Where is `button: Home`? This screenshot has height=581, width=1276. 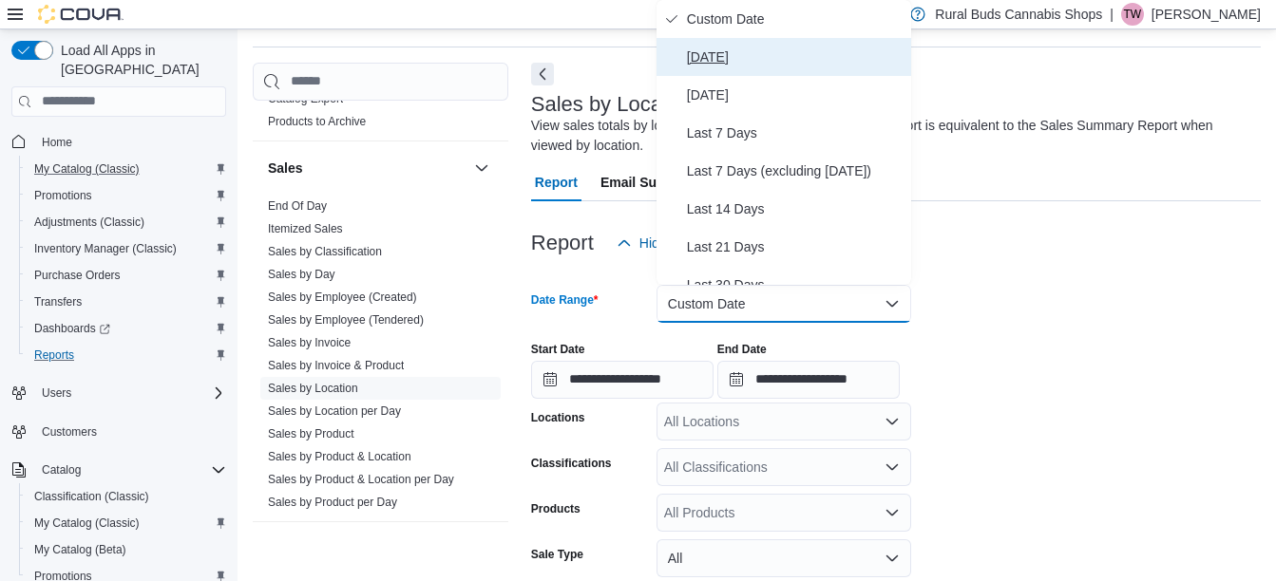 button: Home is located at coordinates (119, 142).